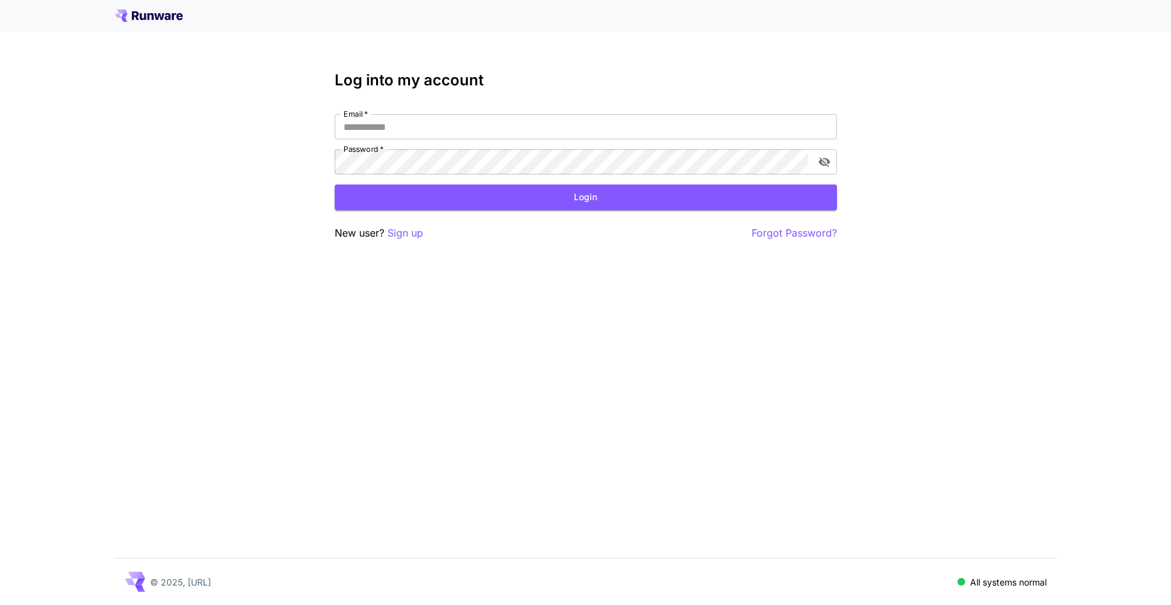 The image size is (1171, 605). Describe the element at coordinates (378, 233) in the screenshot. I see `p: New user?` at that location.